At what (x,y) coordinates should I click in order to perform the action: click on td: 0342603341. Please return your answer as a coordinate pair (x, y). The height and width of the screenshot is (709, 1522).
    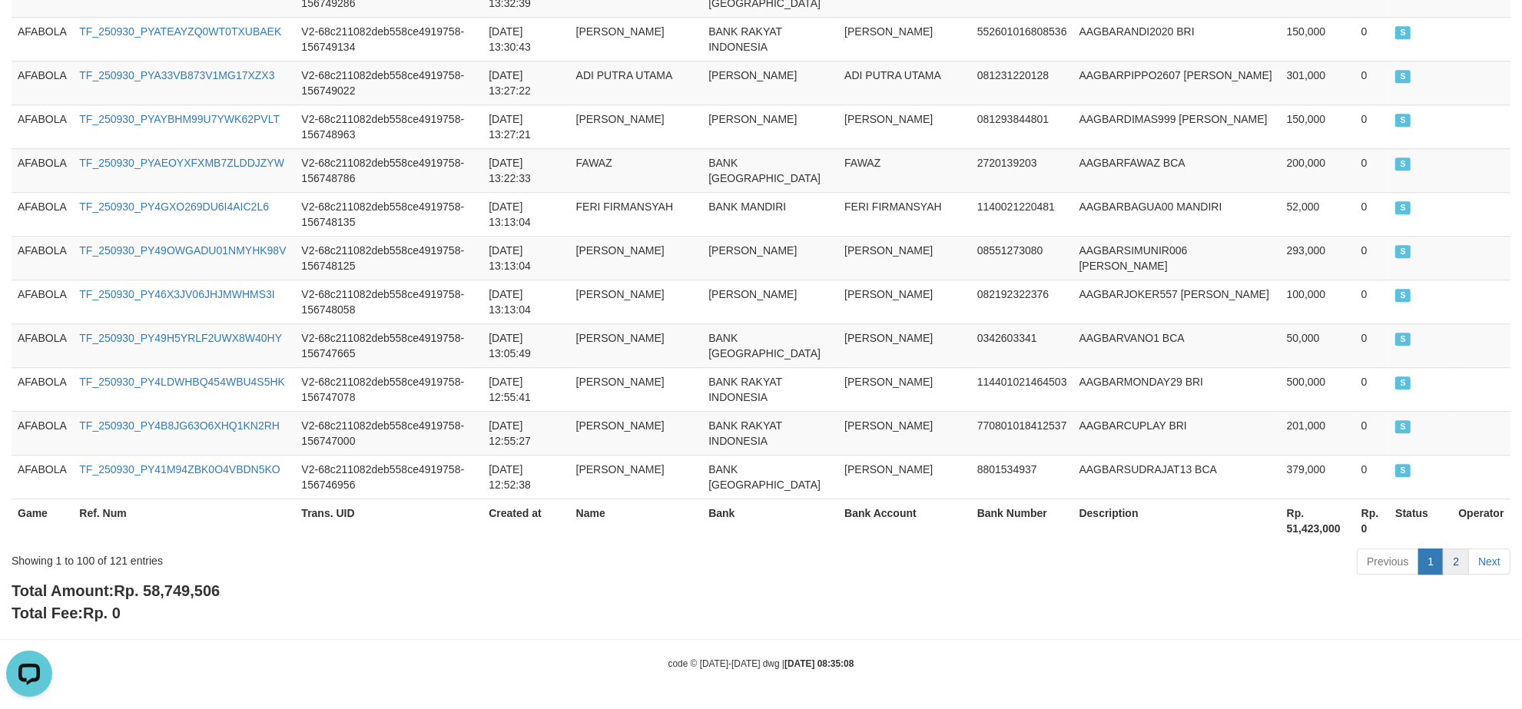
    Looking at the image, I should click on (1022, 345).